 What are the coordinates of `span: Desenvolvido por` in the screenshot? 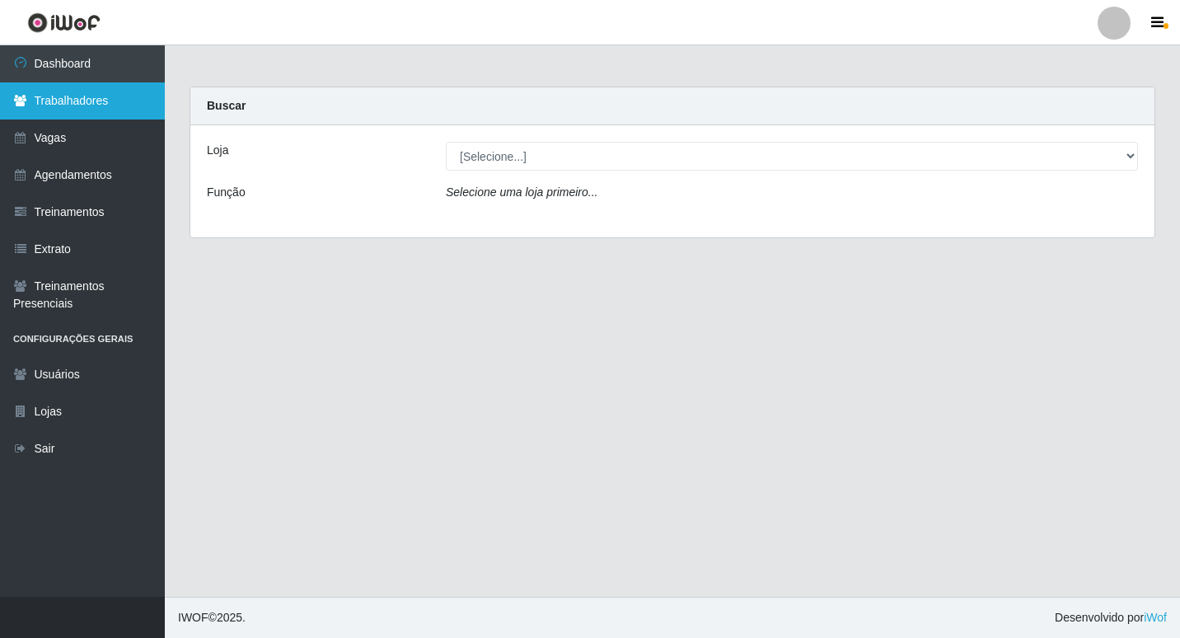 It's located at (1111, 617).